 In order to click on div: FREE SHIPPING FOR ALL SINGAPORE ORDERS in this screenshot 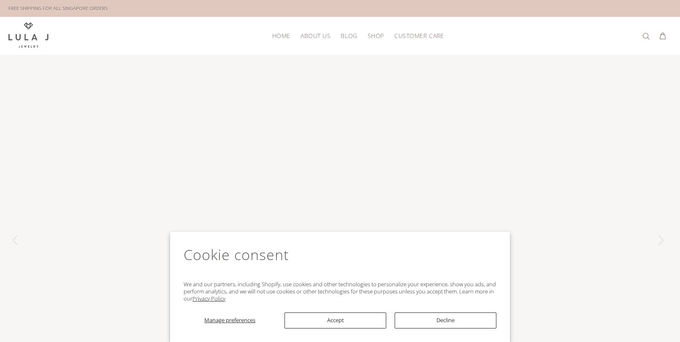, I will do `click(58, 8)`.